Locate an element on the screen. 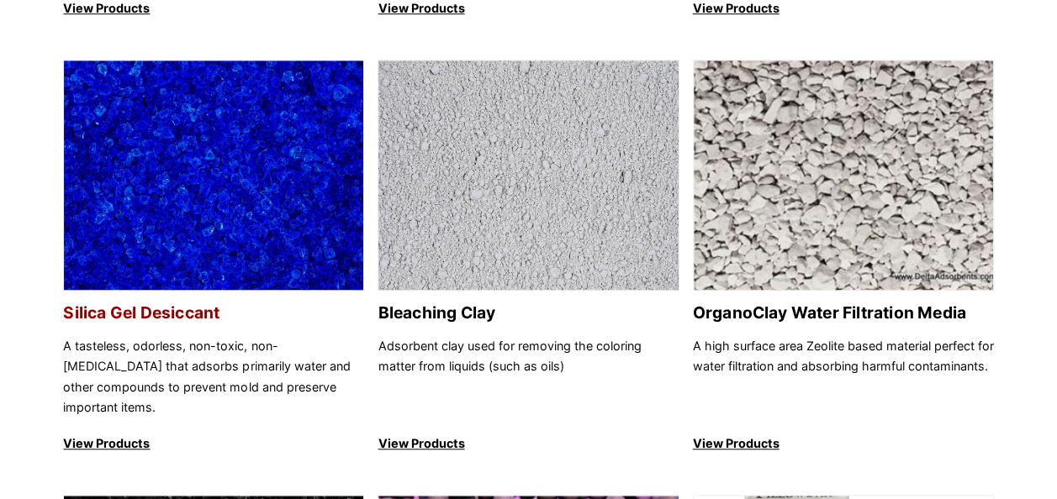  h2: Silica Gel Desiccant is located at coordinates (214, 313).